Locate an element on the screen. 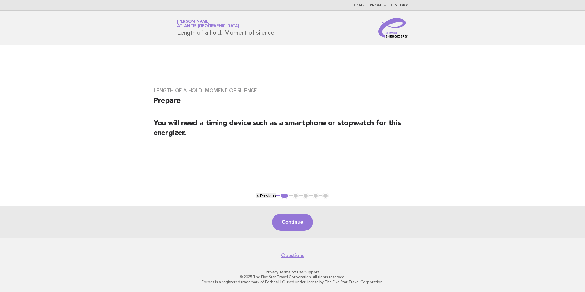  a: Support is located at coordinates (312, 272).